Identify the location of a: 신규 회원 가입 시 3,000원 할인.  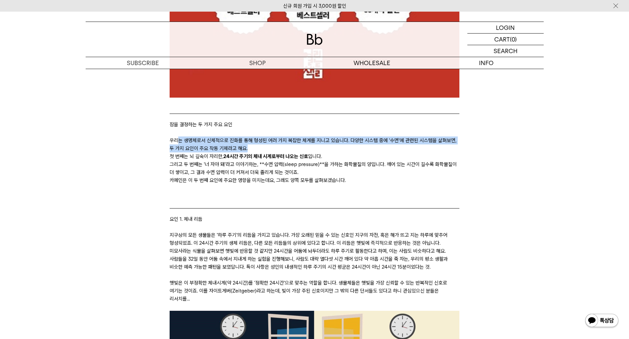
(315, 6).